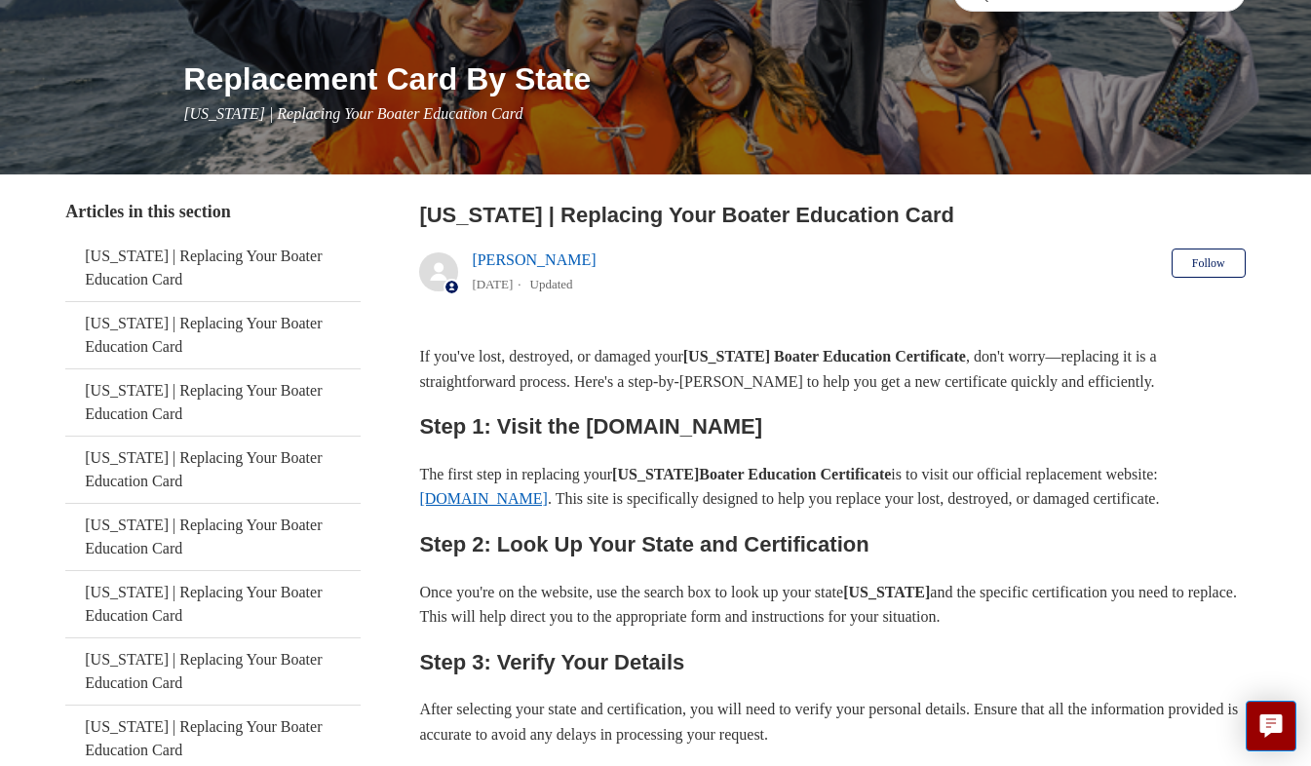 This screenshot has height=766, width=1311. Describe the element at coordinates (831, 544) in the screenshot. I see `h2: Step 2: Look Up Your State and Certification` at that location.